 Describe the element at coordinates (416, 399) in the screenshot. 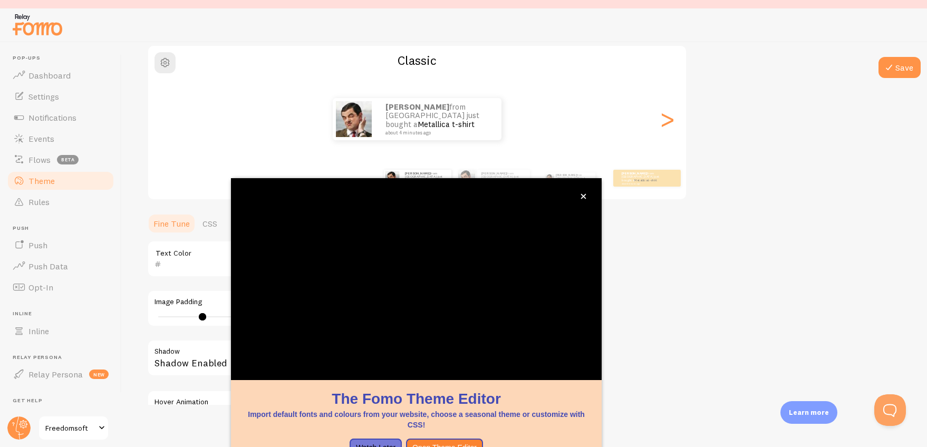

I see `h1: The Fomo Theme Editor` at that location.